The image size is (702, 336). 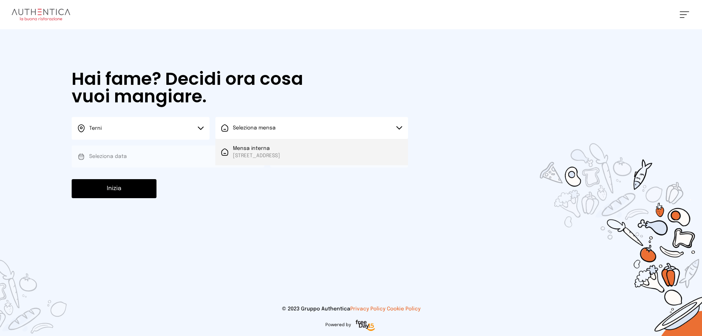 What do you see at coordinates (365, 326) in the screenshot?
I see `img: logo-freeday.3e08031.png` at bounding box center [365, 326].